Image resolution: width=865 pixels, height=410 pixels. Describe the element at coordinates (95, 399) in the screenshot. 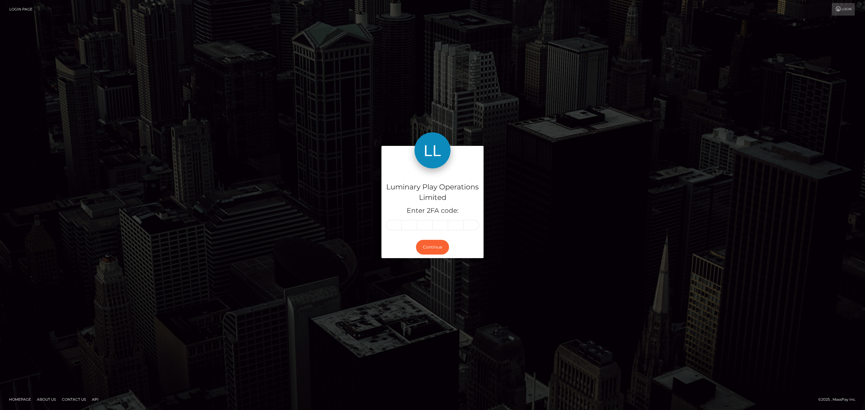

I see `a: API` at that location.